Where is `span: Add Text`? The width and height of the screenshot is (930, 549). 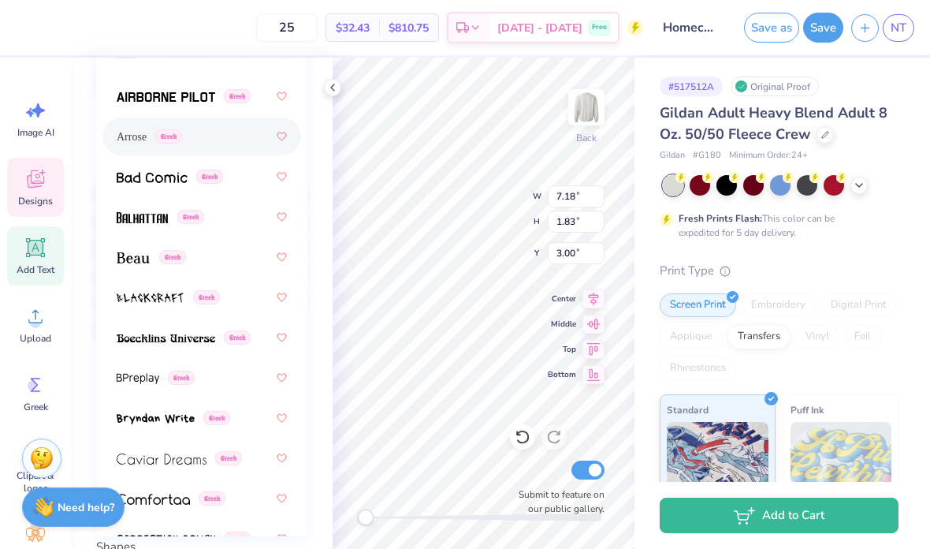
span: Add Text is located at coordinates (35, 270).